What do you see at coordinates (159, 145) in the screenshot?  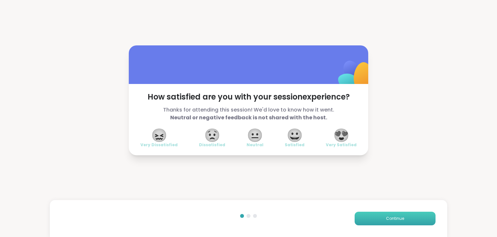 I see `span: Very Dissatisfied` at bounding box center [159, 145].